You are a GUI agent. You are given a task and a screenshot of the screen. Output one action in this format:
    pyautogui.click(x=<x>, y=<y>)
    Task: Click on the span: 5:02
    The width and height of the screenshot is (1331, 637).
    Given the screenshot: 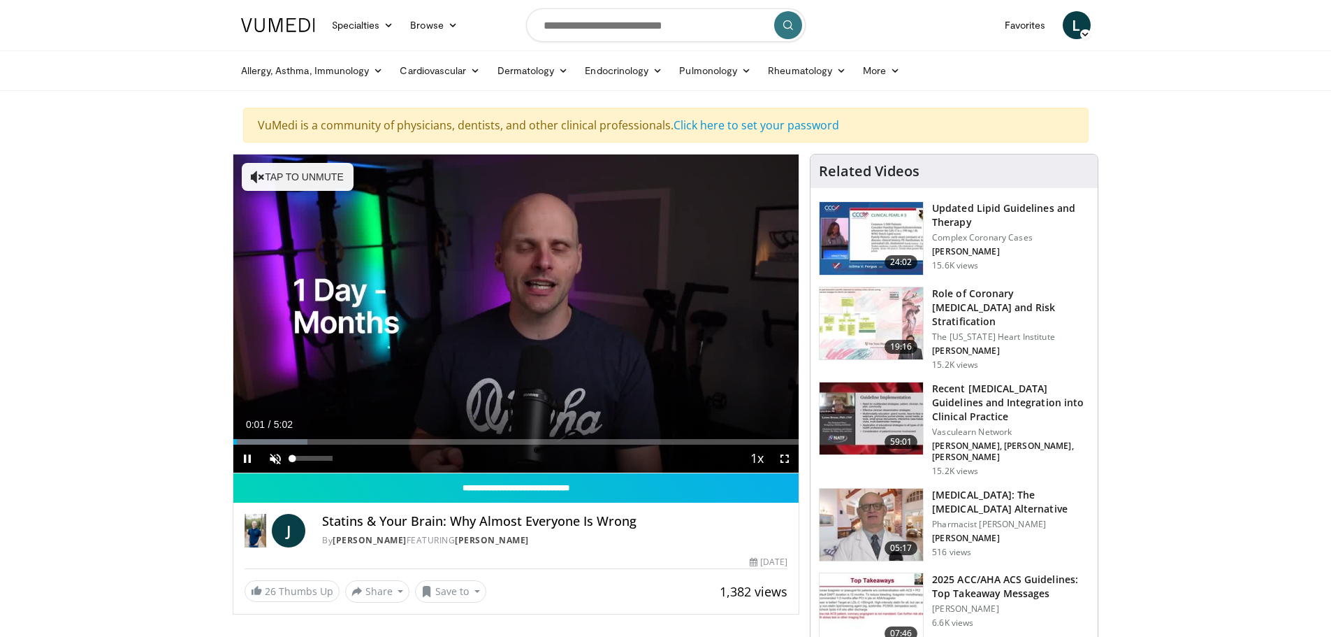 What is the action you would take?
    pyautogui.click(x=283, y=424)
    